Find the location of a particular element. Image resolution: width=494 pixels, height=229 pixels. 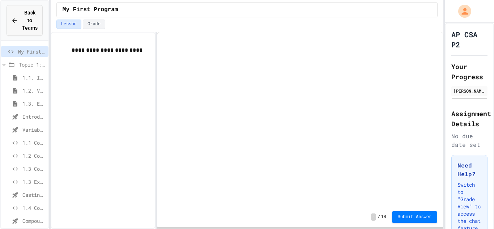

h2: Your Progress is located at coordinates (469, 72).